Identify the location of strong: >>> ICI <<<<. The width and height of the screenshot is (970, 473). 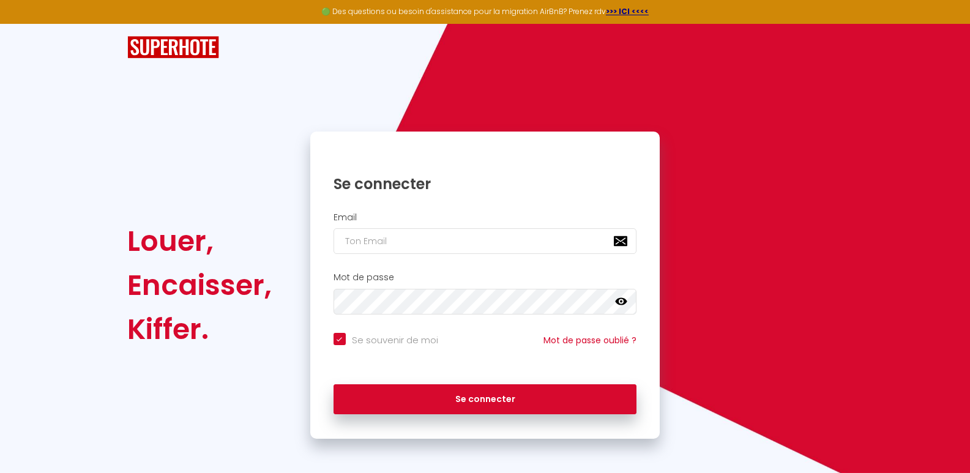
(627, 11).